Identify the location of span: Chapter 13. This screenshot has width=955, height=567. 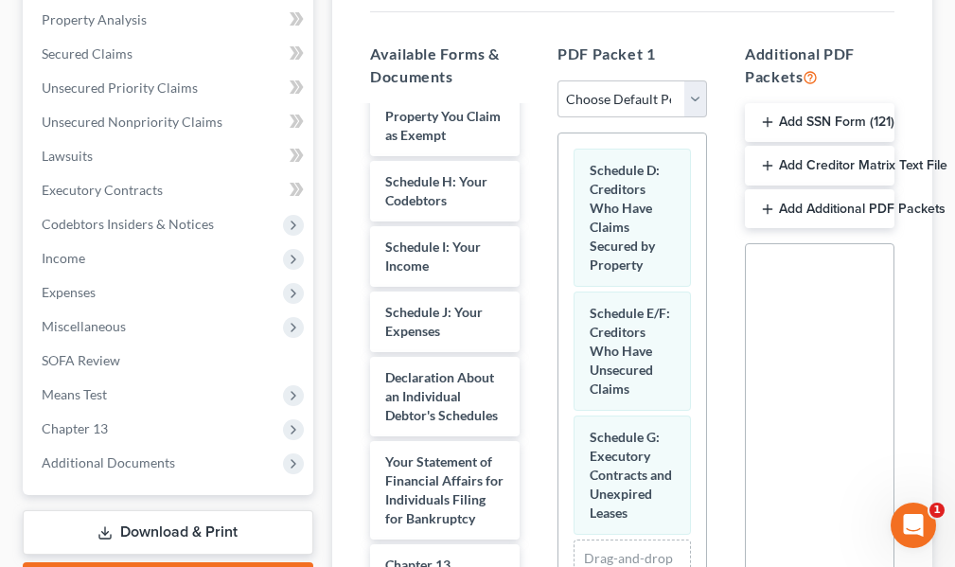
(75, 428).